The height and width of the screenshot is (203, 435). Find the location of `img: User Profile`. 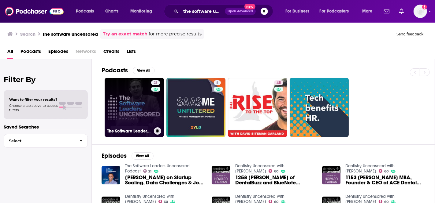

img: User Profile is located at coordinates (420, 11).